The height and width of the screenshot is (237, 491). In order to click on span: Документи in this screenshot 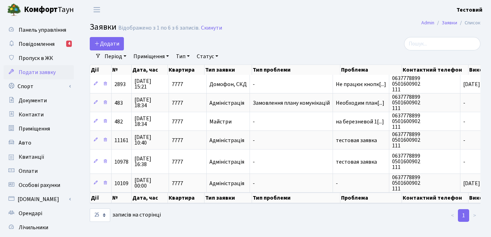, I will do `click(33, 100)`.